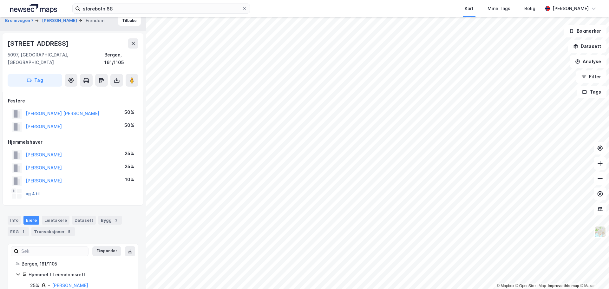 Image resolution: width=609 pixels, height=289 pixels. I want to click on button: Filter, so click(592, 77).